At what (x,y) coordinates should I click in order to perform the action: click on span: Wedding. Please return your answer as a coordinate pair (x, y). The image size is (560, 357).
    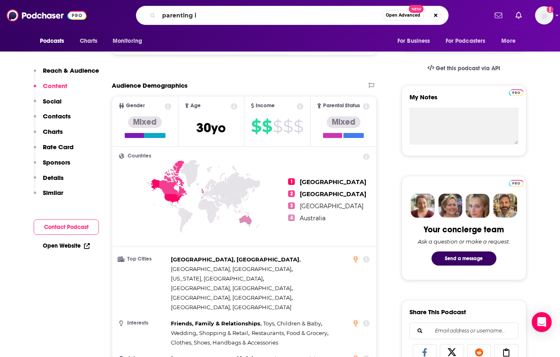
    Looking at the image, I should click on (183, 333).